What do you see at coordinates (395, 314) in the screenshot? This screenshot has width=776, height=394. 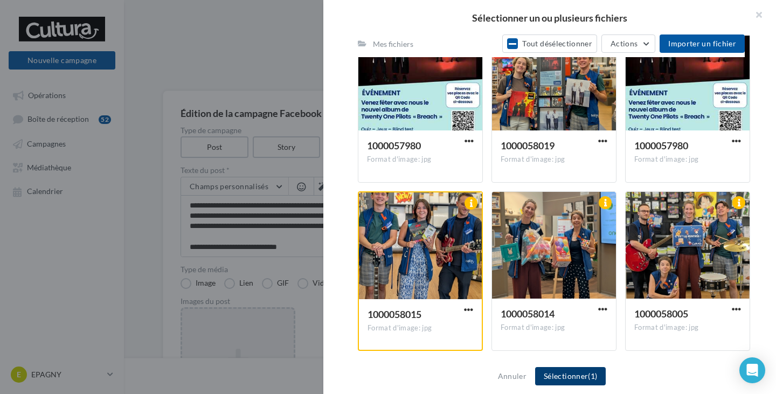 I see `span: 1000058015` at bounding box center [395, 314].